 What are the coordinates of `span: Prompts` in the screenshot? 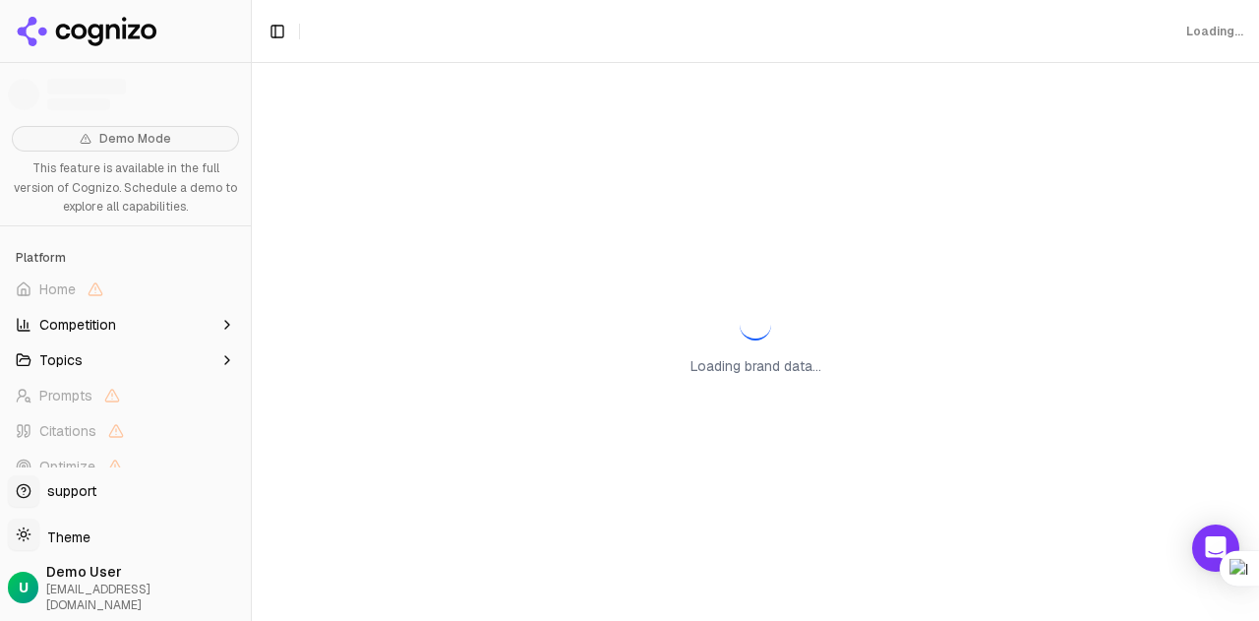 It's located at (66, 396).